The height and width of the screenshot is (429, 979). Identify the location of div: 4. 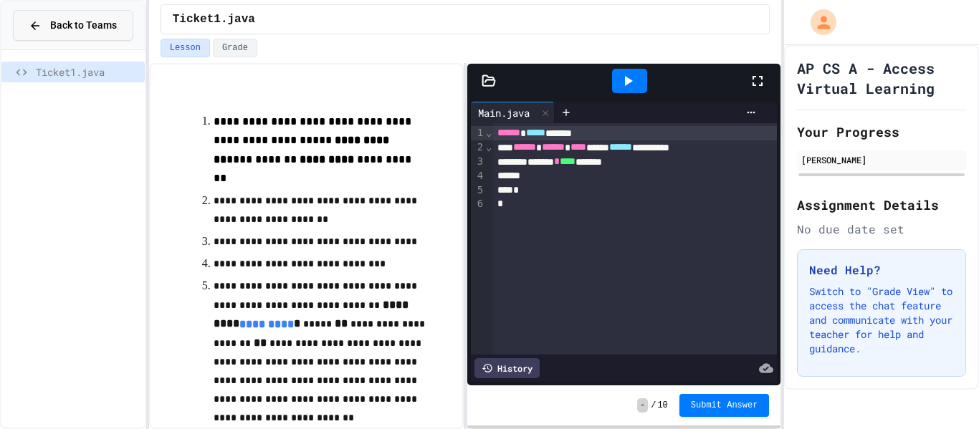
(478, 176).